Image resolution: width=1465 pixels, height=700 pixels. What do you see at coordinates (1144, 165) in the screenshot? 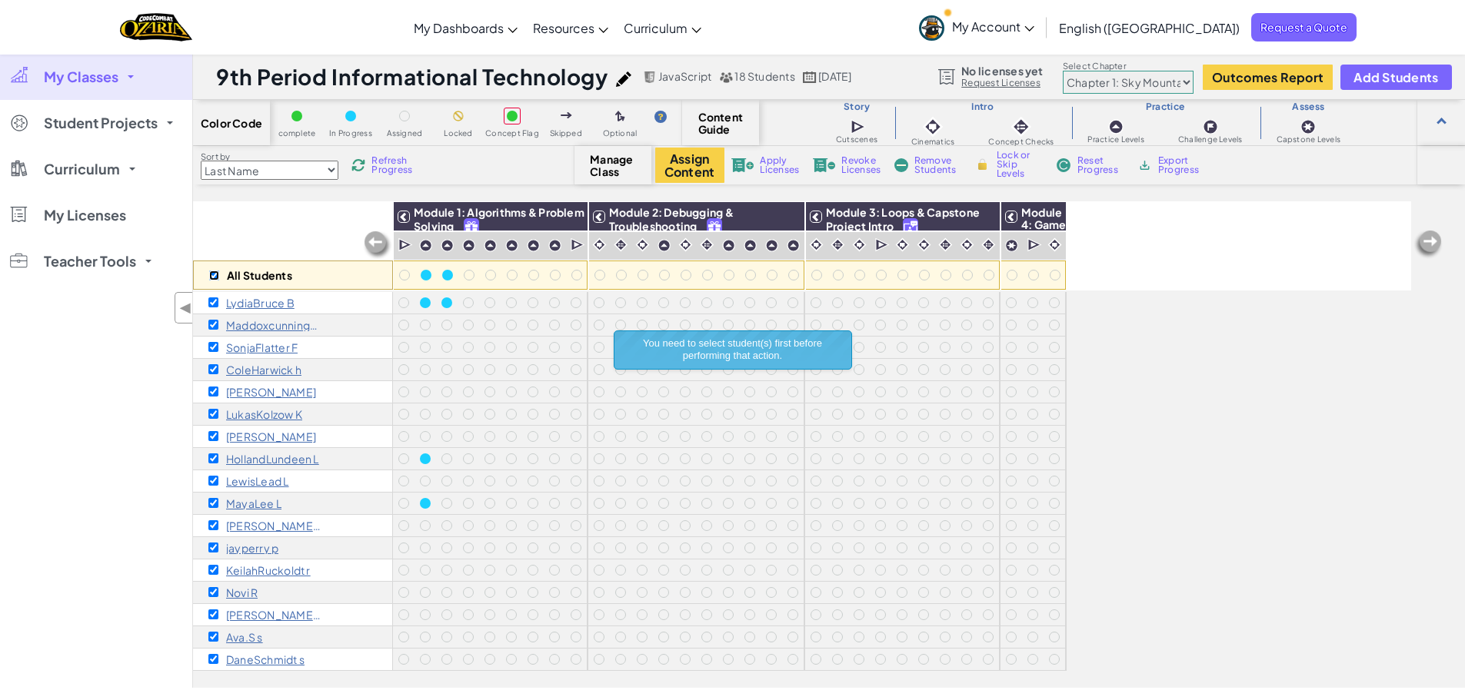
I see `img: IconArchive.svg` at bounding box center [1144, 165].